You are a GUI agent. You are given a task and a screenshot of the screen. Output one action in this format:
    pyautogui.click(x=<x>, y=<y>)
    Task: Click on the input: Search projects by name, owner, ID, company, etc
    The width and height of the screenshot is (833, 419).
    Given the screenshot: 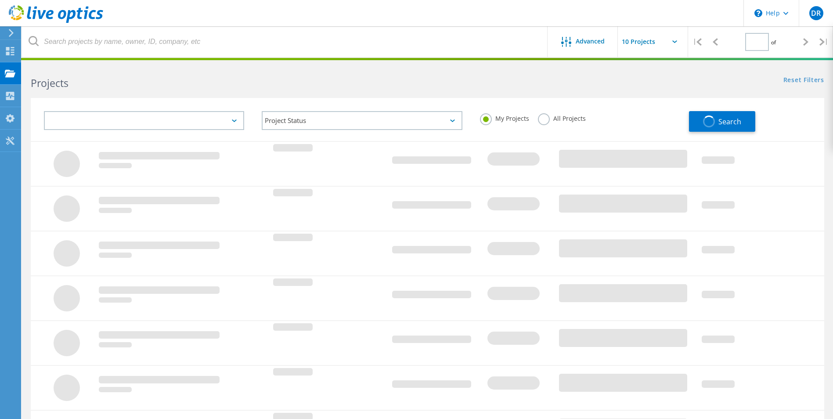 What is the action you would take?
    pyautogui.click(x=285, y=42)
    